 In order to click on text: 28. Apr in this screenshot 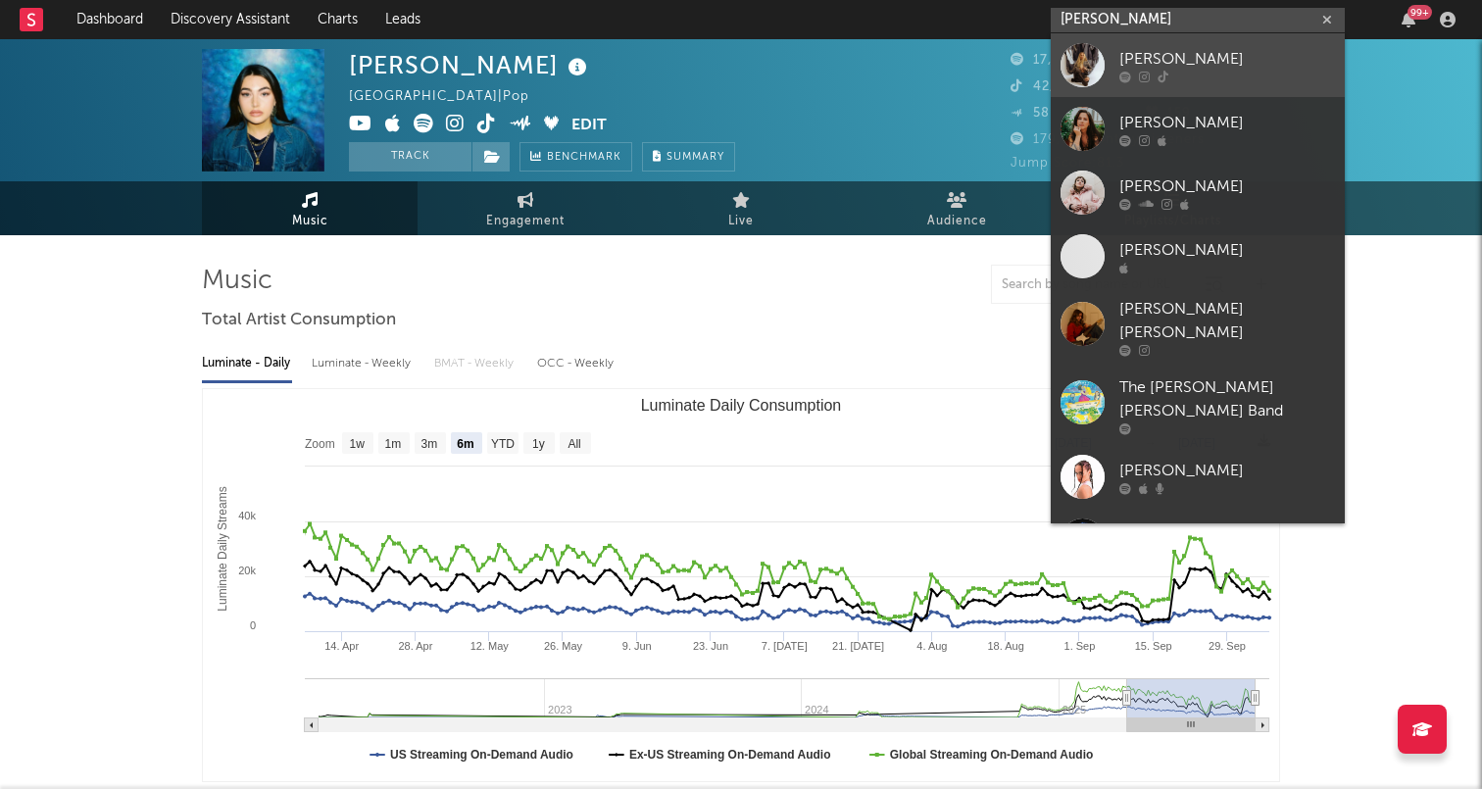, I will do `click(415, 646)`.